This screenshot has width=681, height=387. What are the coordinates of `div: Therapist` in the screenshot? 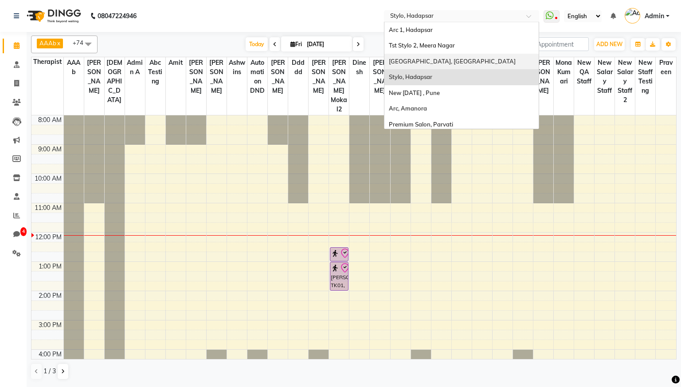 It's located at (47, 62).